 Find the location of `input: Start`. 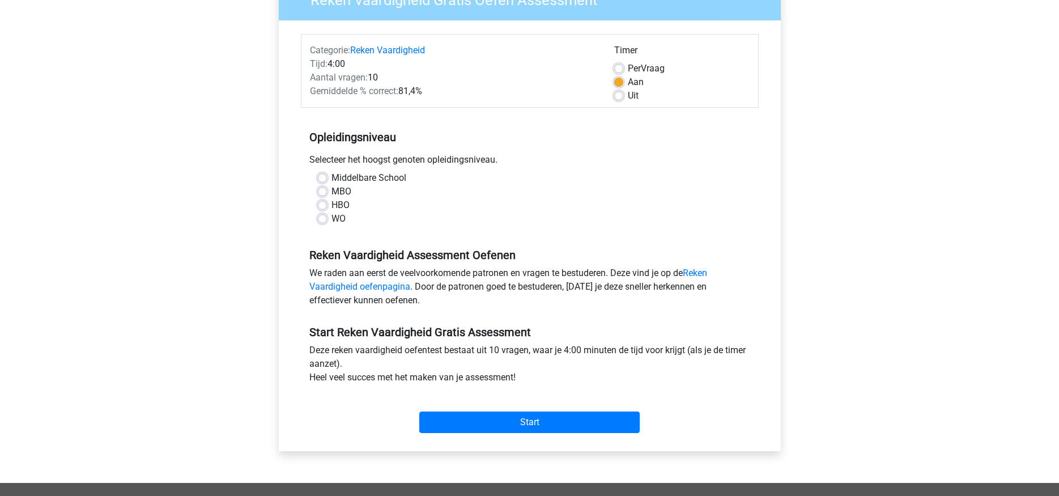

input: Start is located at coordinates (529, 422).